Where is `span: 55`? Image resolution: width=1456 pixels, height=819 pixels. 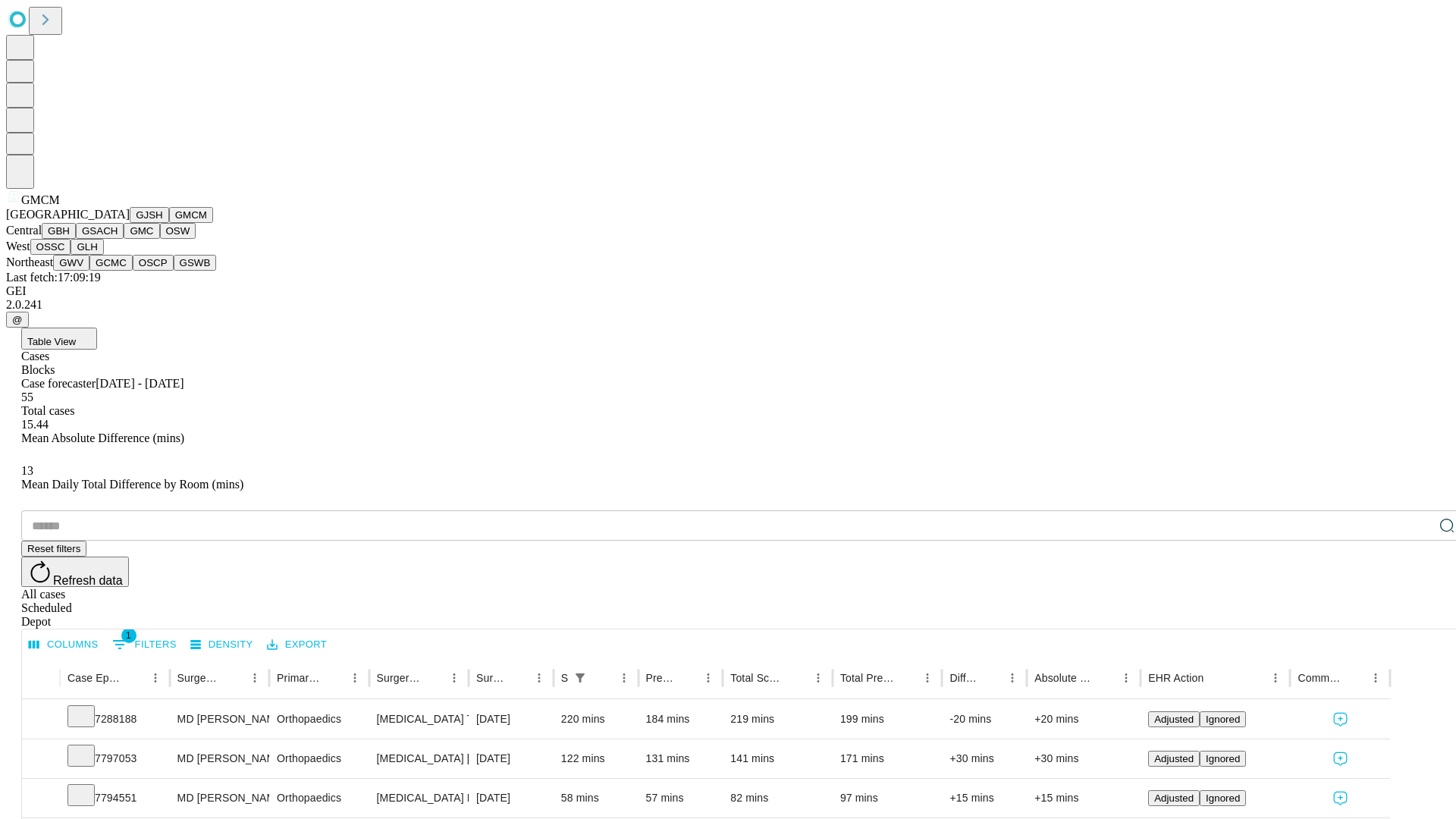 span: 55 is located at coordinates (27, 397).